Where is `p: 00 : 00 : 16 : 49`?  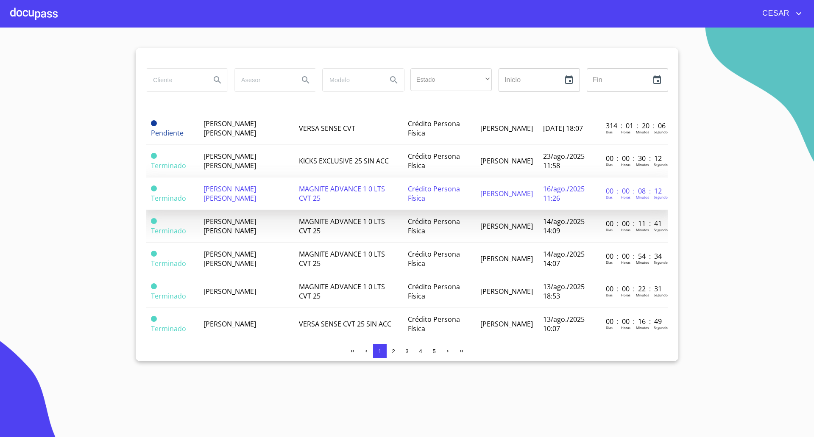
p: 00 : 00 : 16 : 49 is located at coordinates (634, 322).